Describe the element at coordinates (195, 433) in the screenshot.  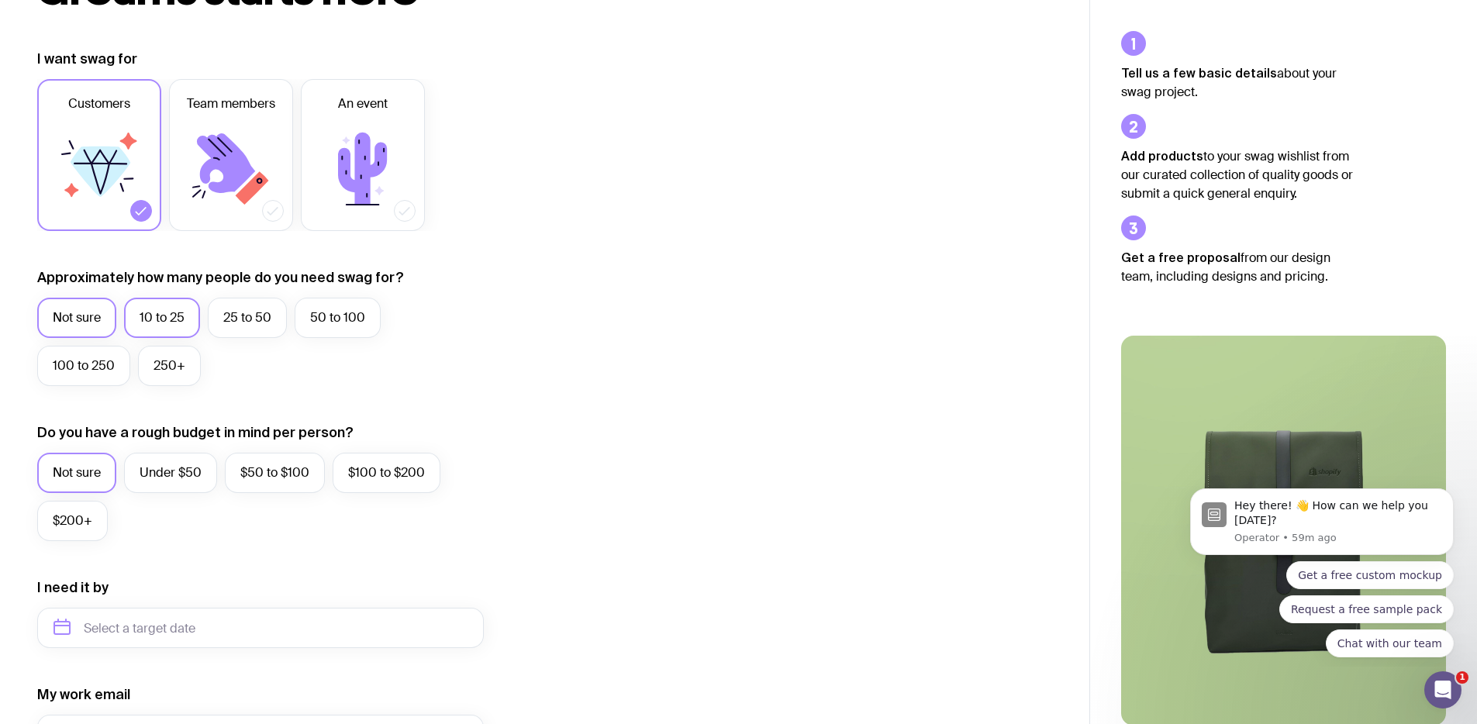
I see `label: Do you have a rough budget in mind per person?` at that location.